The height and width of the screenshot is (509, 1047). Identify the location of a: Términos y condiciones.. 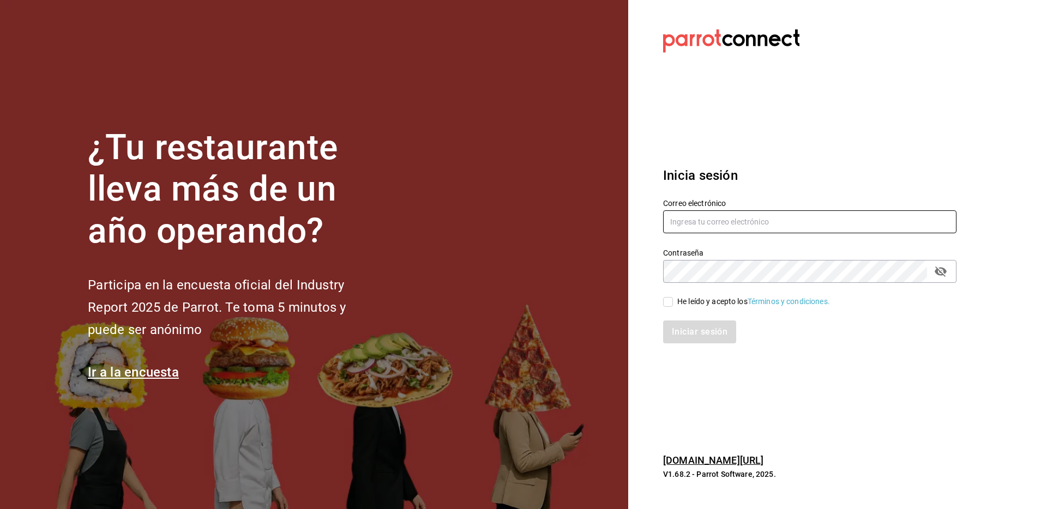
(788, 302).